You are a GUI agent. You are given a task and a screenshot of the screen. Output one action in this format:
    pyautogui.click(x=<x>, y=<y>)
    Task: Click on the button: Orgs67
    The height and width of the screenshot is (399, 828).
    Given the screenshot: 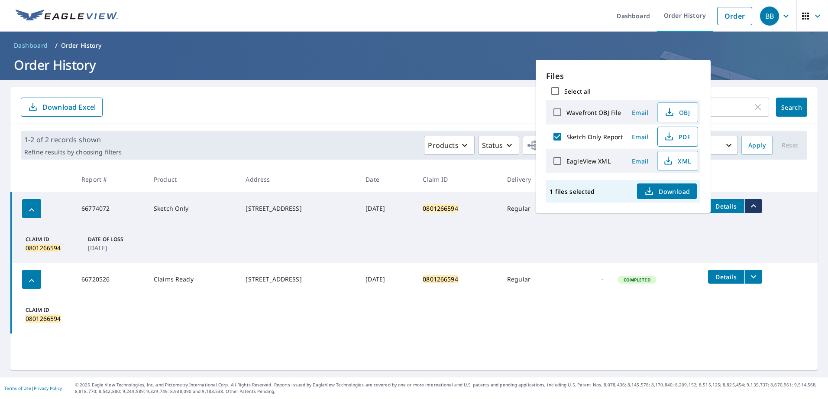 What is the action you would take?
    pyautogui.click(x=564, y=145)
    